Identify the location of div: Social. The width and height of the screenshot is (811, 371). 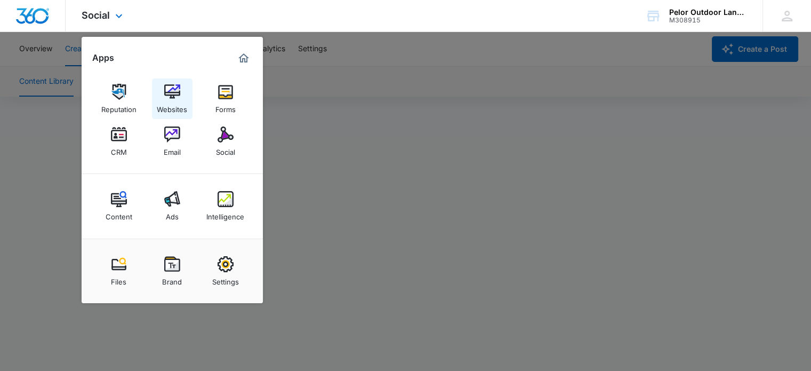
(226, 149).